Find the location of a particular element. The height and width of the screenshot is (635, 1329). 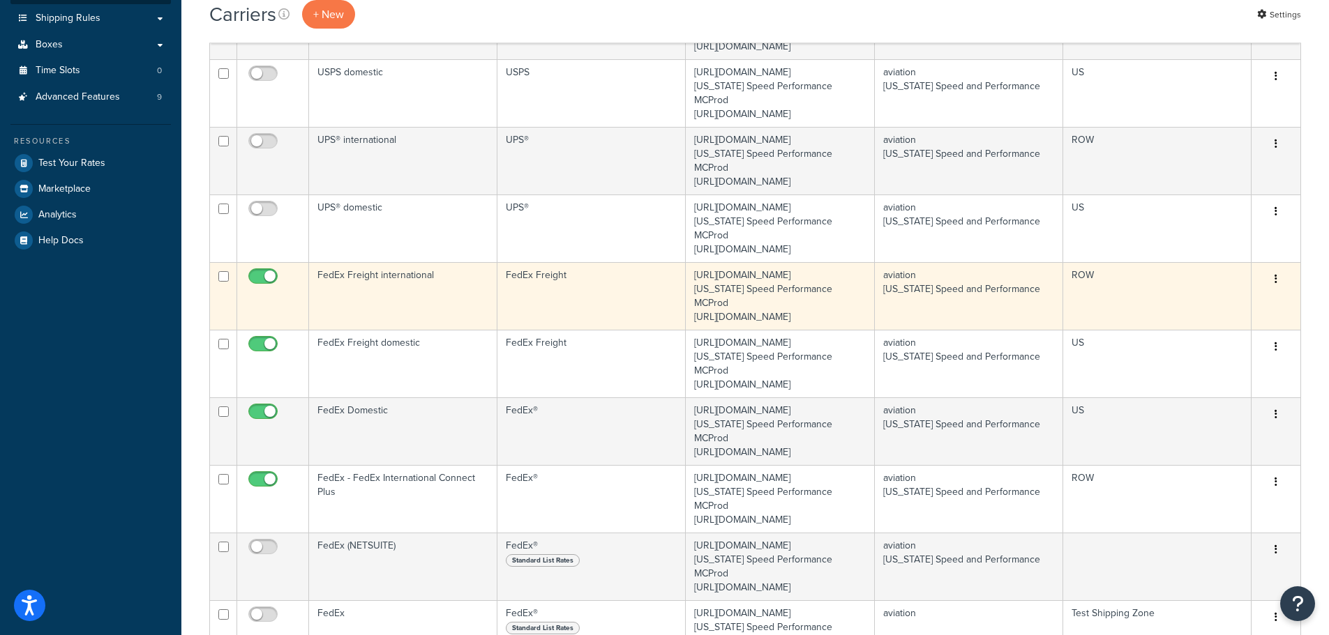

td: FedEx Domestic is located at coordinates (403, 431).